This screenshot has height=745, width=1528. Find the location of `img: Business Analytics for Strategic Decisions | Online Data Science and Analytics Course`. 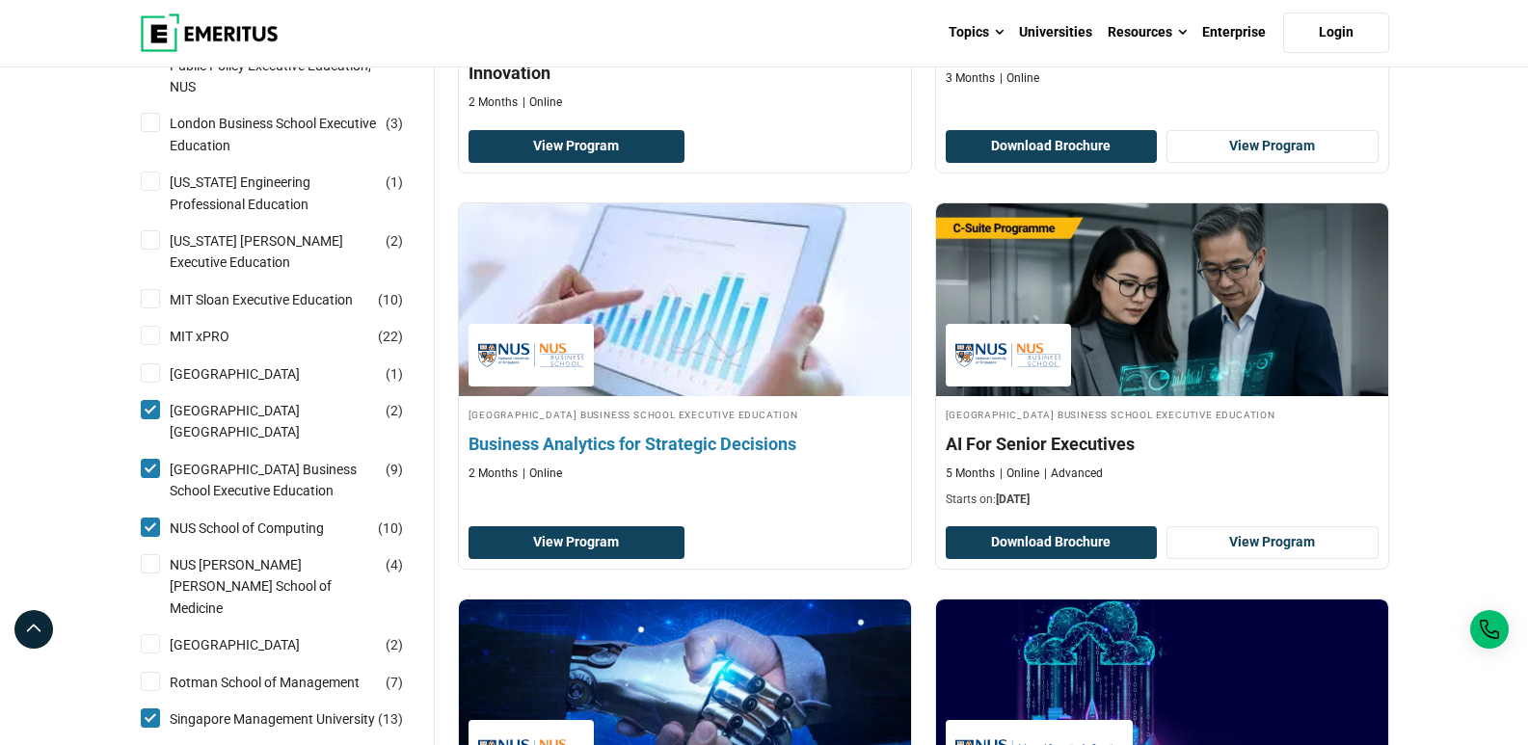

img: Business Analytics for Strategic Decisions | Online Data Science and Analytics Course is located at coordinates (685, 300).